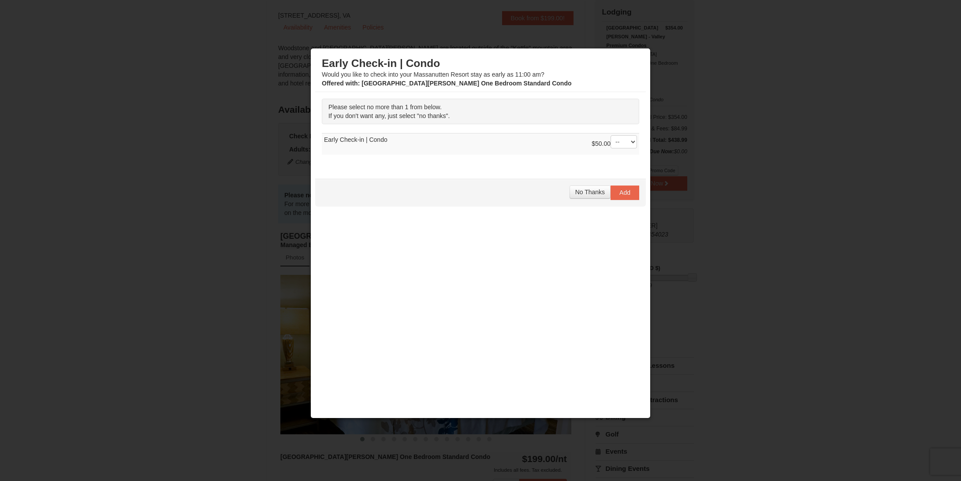 This screenshot has width=961, height=481. I want to click on td: Early Check-in | Condo, so click(480, 144).